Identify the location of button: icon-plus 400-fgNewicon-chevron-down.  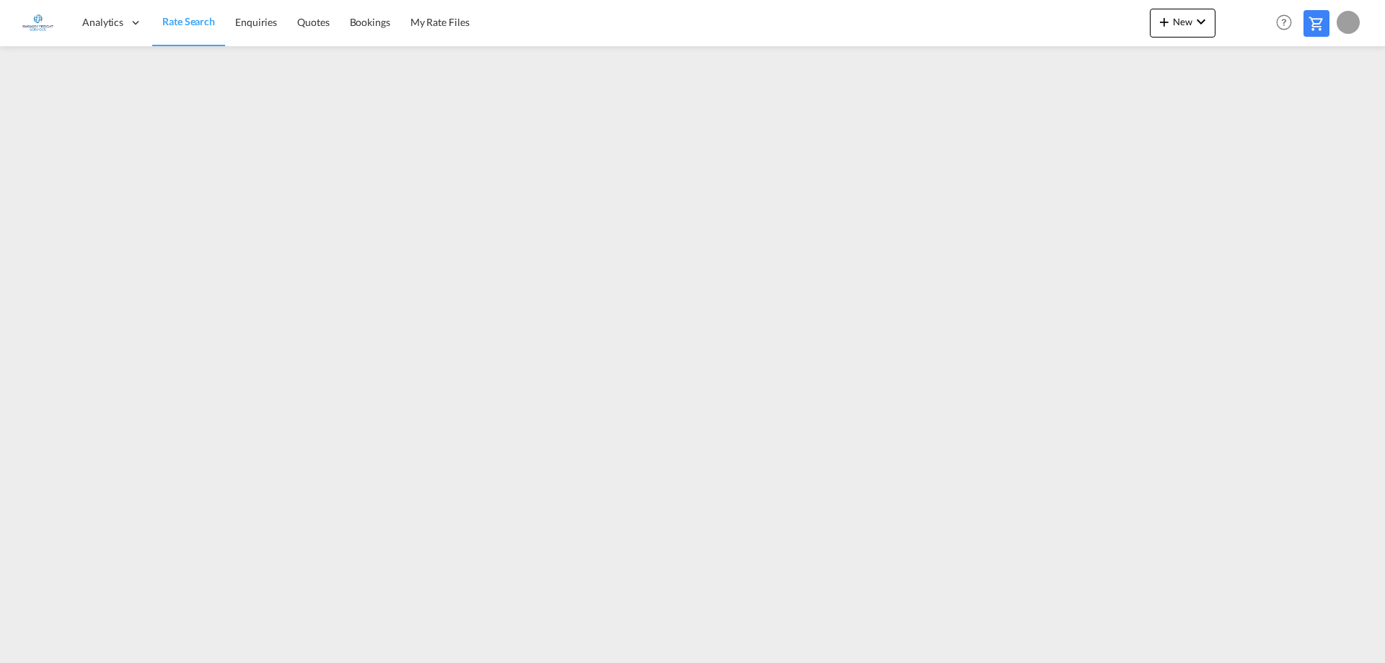
(1183, 23).